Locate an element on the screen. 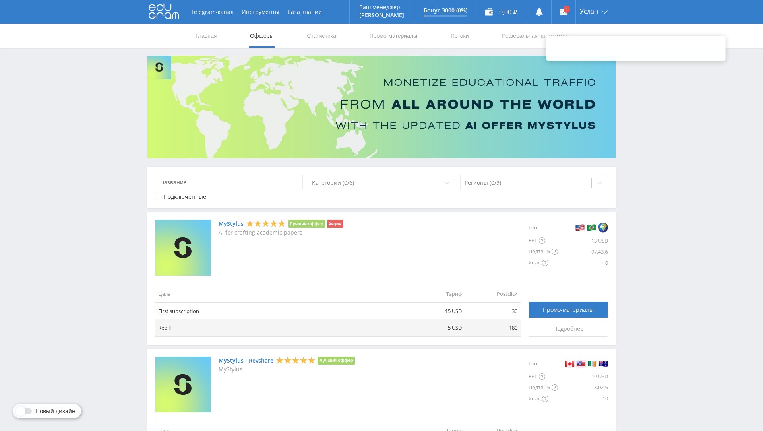  a: MyStylus - Revshare is located at coordinates (246, 361).